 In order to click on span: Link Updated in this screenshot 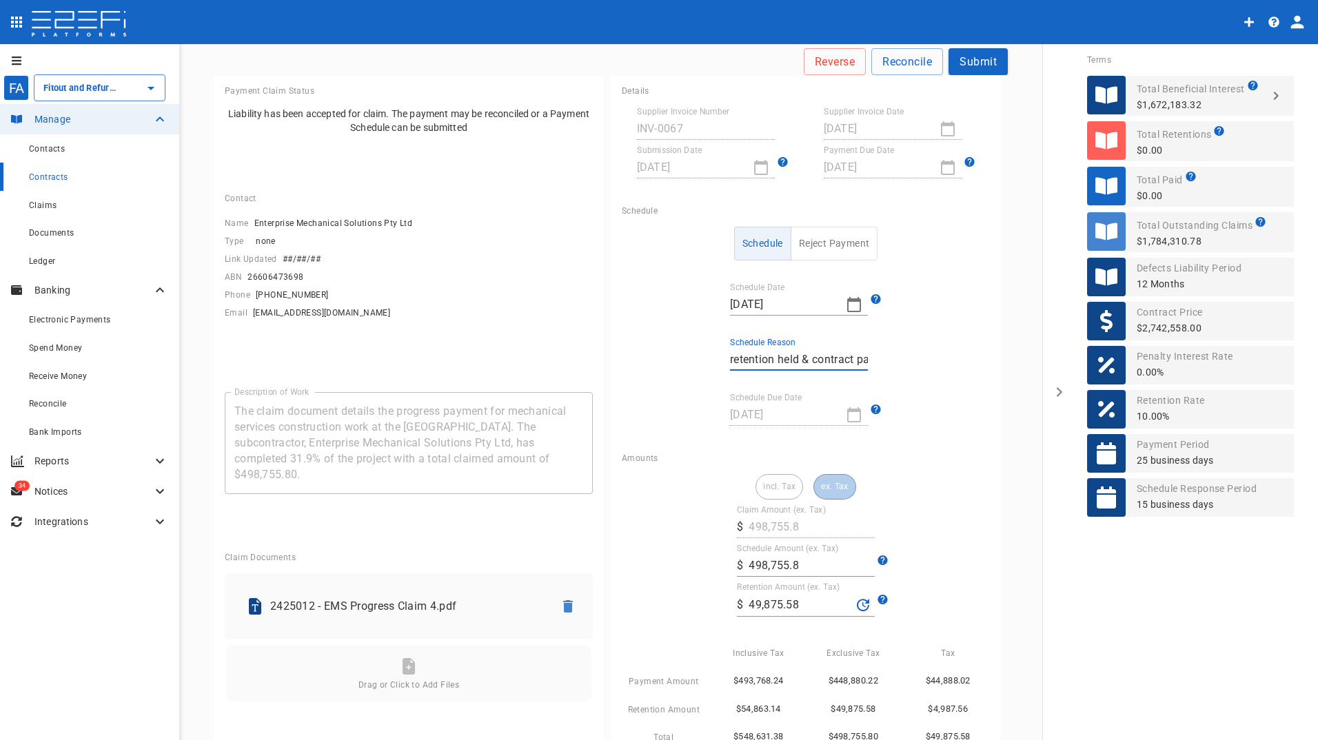, I will do `click(251, 259)`.